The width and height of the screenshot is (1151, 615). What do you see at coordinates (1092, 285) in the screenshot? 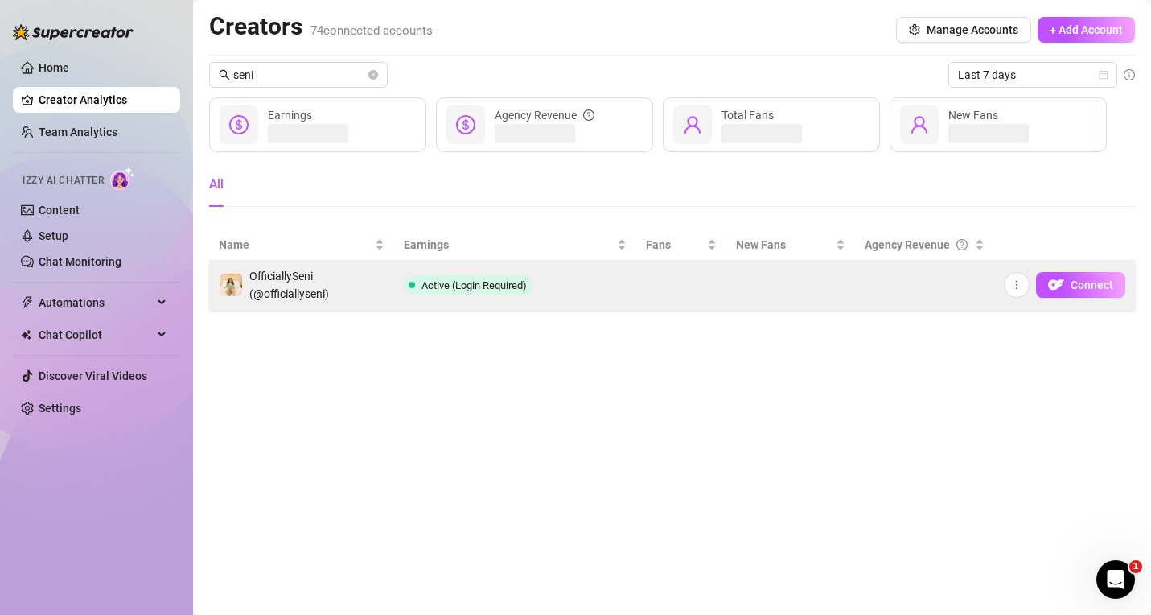
I see `span: Connect` at bounding box center [1092, 285].